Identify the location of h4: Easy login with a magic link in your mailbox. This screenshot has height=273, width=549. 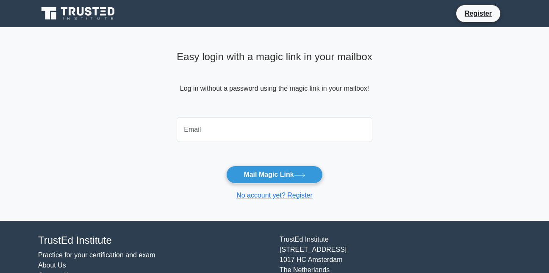
(275, 57).